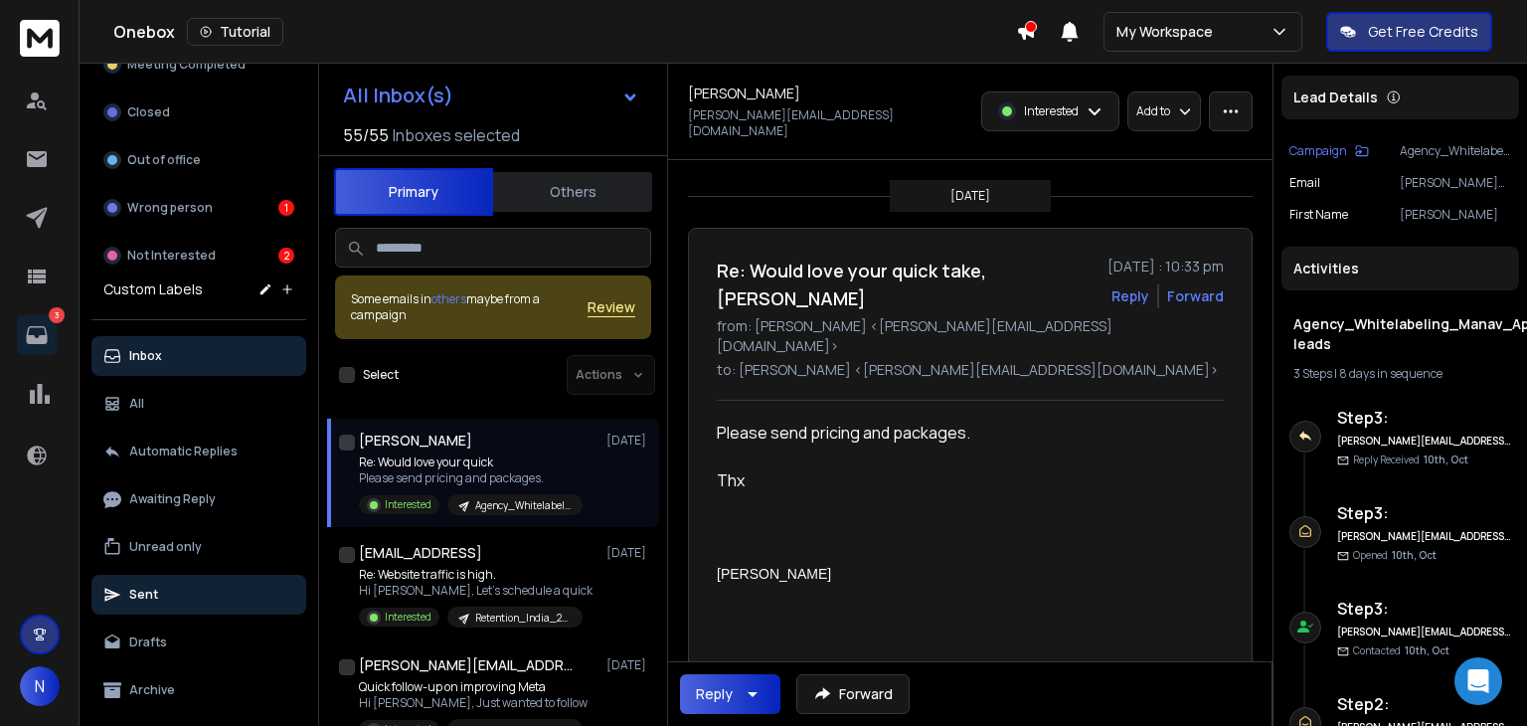 Image resolution: width=1527 pixels, height=726 pixels. I want to click on p: Lead Details, so click(1335, 97).